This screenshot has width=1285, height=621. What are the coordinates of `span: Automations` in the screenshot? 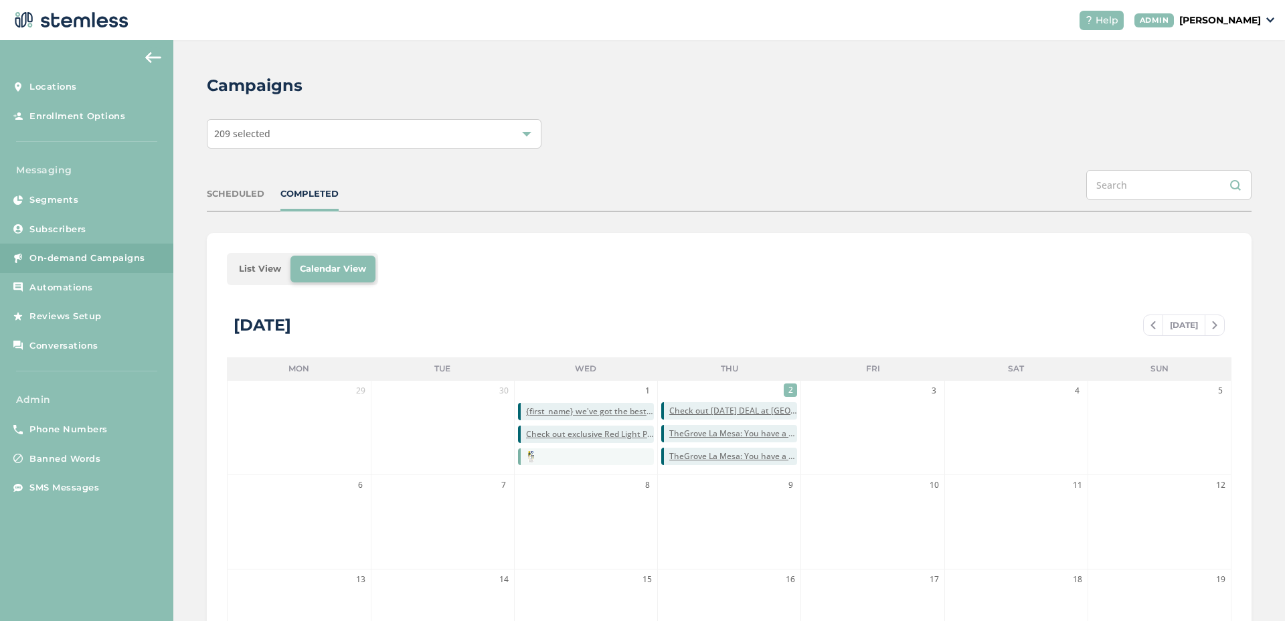 It's located at (61, 288).